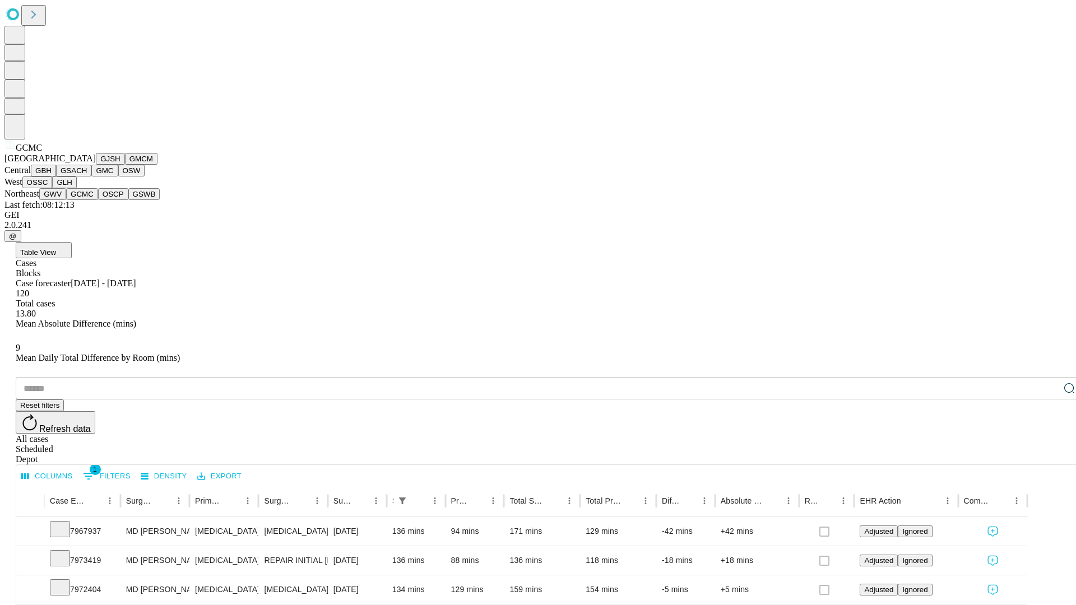 Image resolution: width=1076 pixels, height=605 pixels. I want to click on div: +5 mins, so click(757, 590).